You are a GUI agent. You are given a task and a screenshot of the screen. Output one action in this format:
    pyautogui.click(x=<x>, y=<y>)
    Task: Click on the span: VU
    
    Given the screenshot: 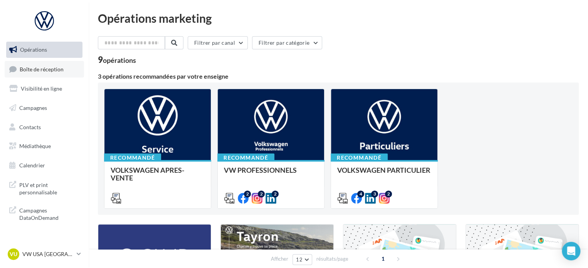 What is the action you would take?
    pyautogui.click(x=13, y=254)
    